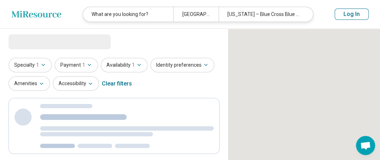  I want to click on button: Payment1, so click(76, 65).